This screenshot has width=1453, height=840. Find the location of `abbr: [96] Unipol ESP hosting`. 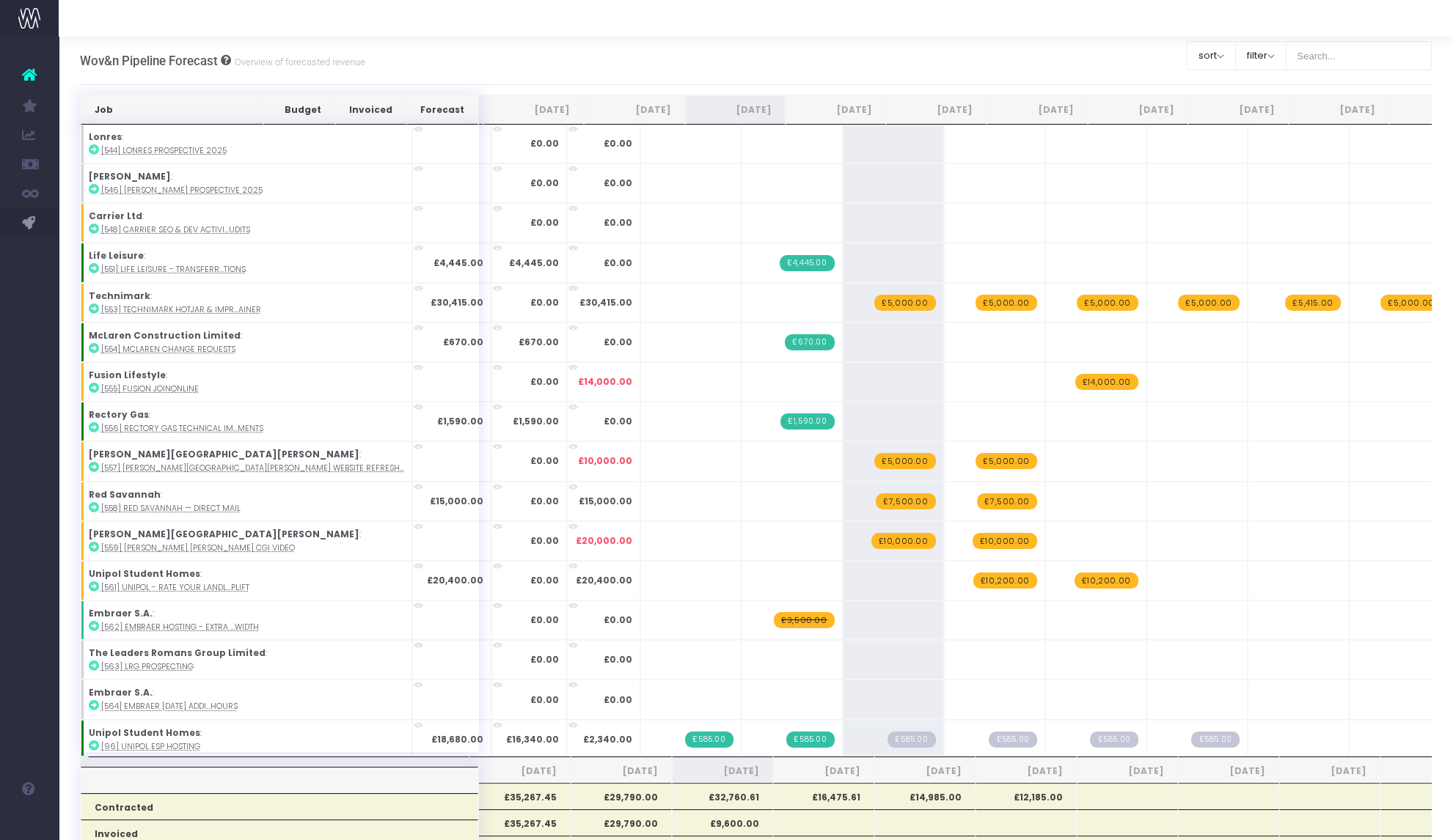

abbr: [96] Unipol ESP hosting is located at coordinates (150, 746).